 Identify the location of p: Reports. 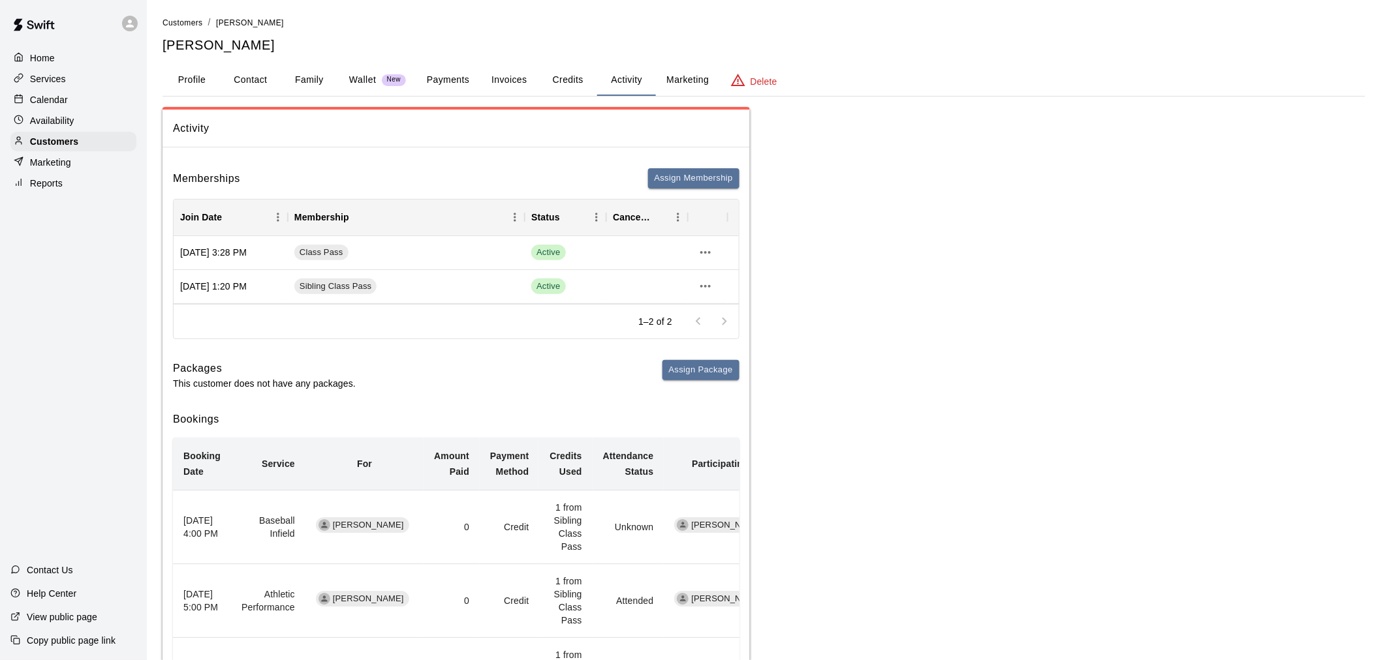
(46, 183).